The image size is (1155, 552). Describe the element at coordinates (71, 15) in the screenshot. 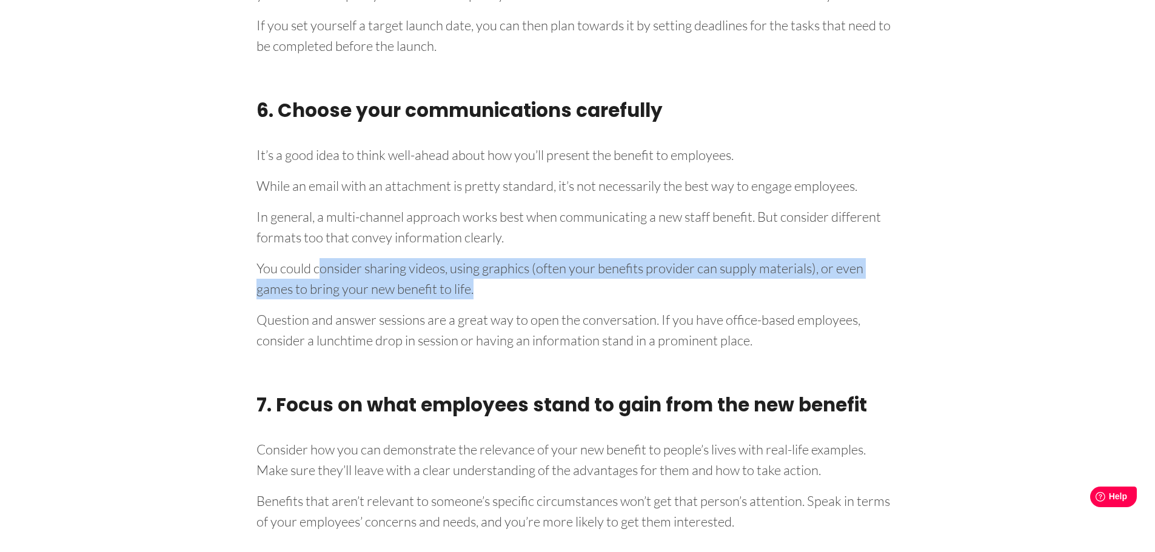

I see `span: Help` at that location.